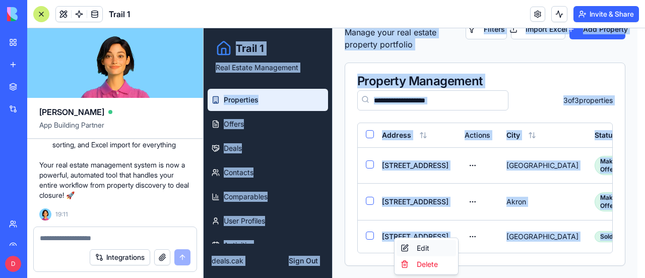 The image size is (645, 278). I want to click on button: Integrations, so click(120, 257).